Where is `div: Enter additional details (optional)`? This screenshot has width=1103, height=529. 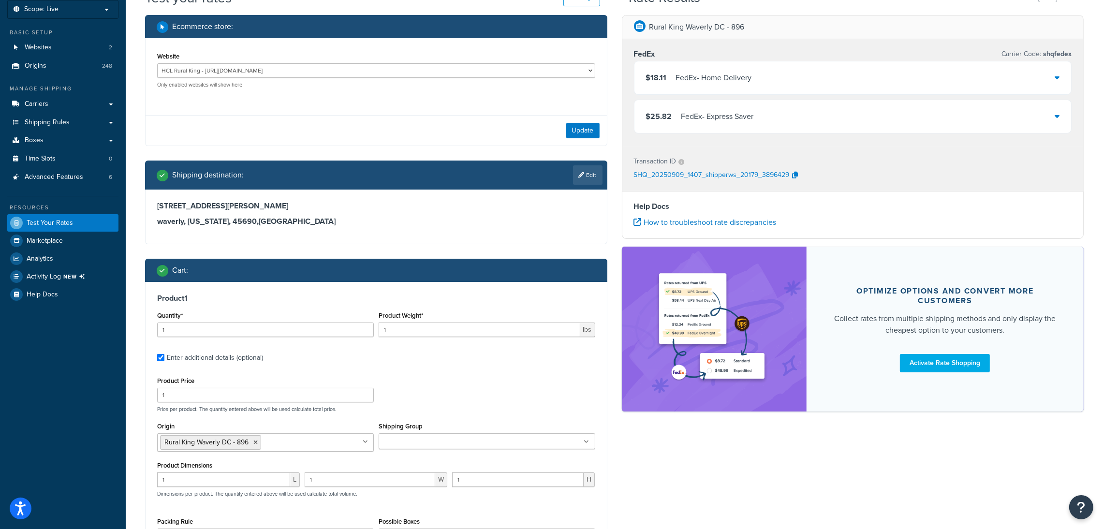 div: Enter additional details (optional) is located at coordinates (215, 358).